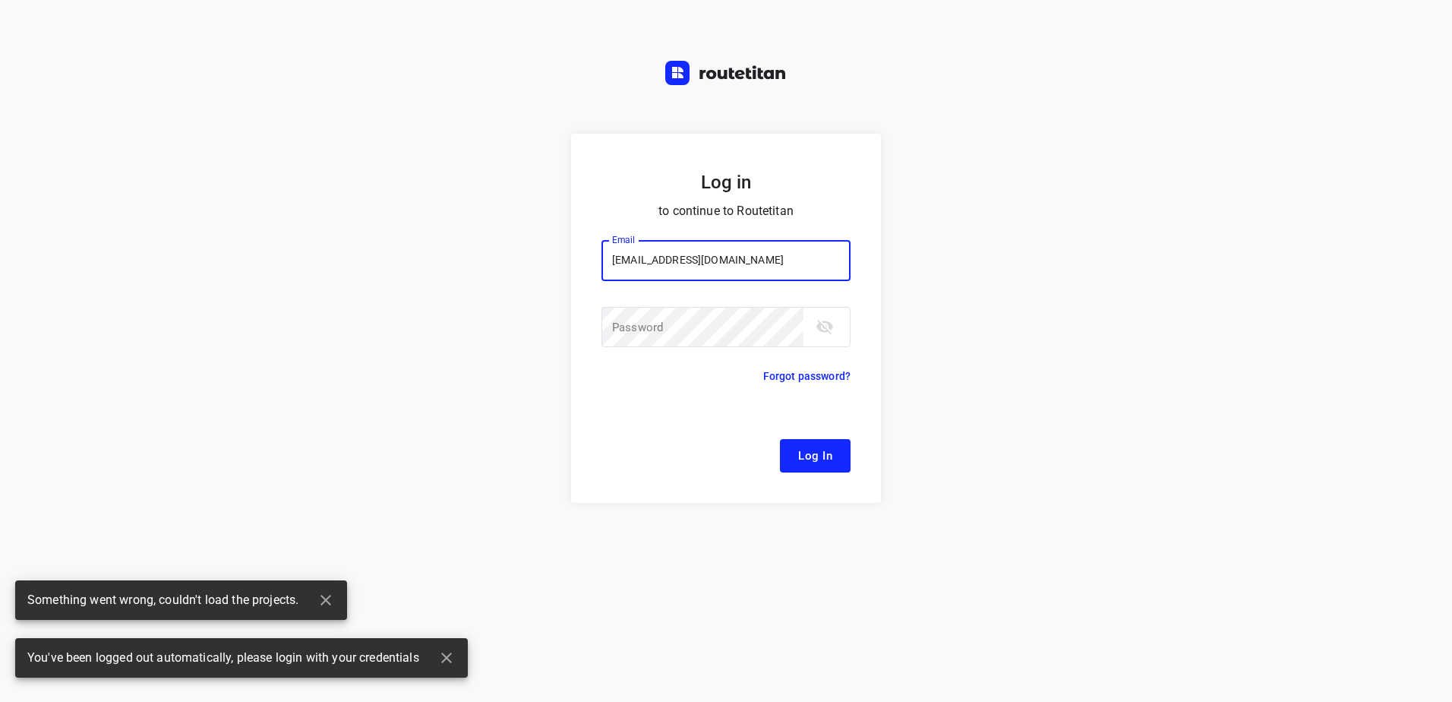 The height and width of the screenshot is (702, 1452). What do you see at coordinates (726, 73) in the screenshot?
I see `img: Routetitan` at bounding box center [726, 73].